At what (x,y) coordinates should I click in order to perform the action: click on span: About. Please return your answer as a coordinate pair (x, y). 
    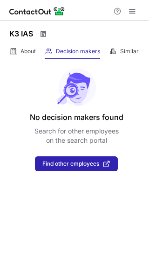
    Looking at the image, I should click on (28, 51).